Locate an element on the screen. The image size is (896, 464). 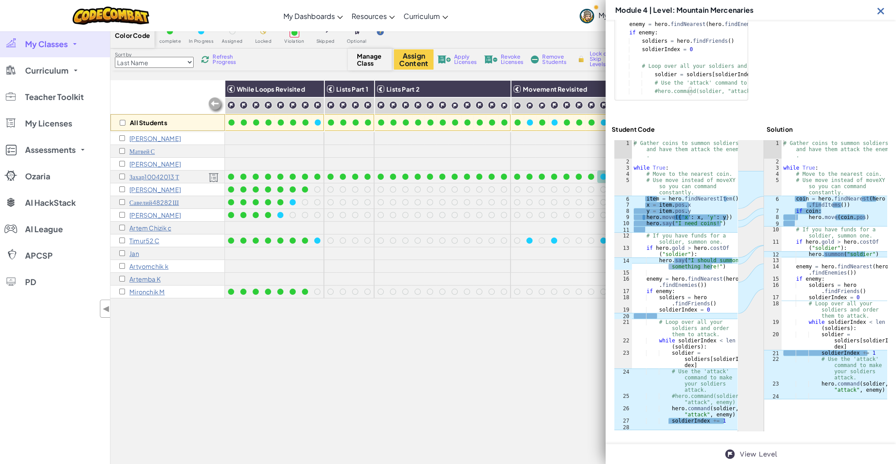
a: CodeCombat logo is located at coordinates (111, 15).